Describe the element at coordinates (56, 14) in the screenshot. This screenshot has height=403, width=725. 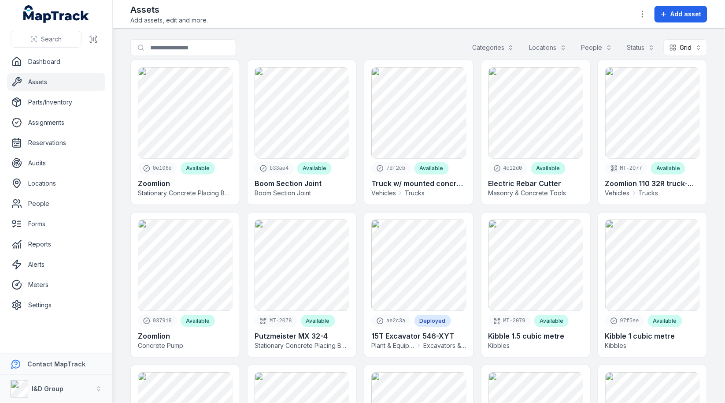
I see `a: MapTrack` at that location.